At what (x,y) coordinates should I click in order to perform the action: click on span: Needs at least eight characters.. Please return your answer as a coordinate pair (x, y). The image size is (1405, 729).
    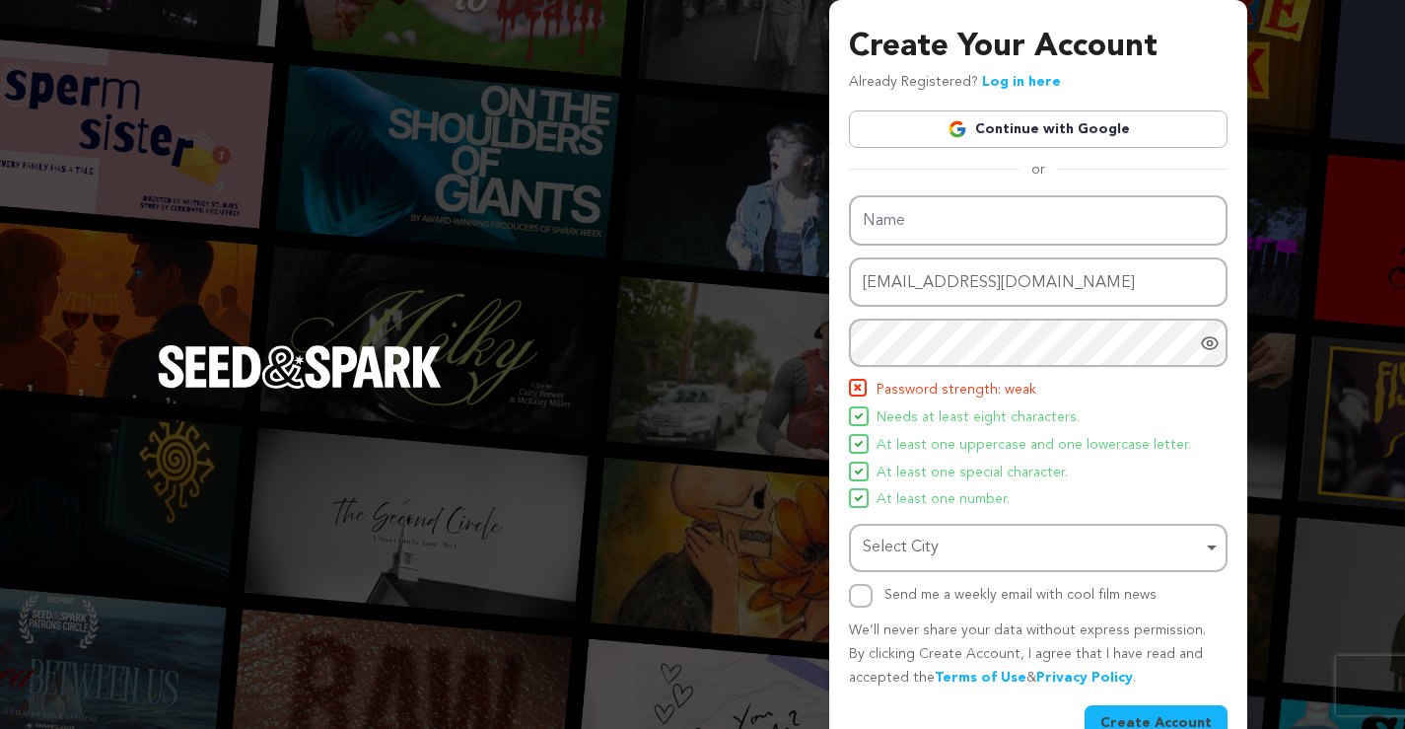
    Looking at the image, I should click on (978, 418).